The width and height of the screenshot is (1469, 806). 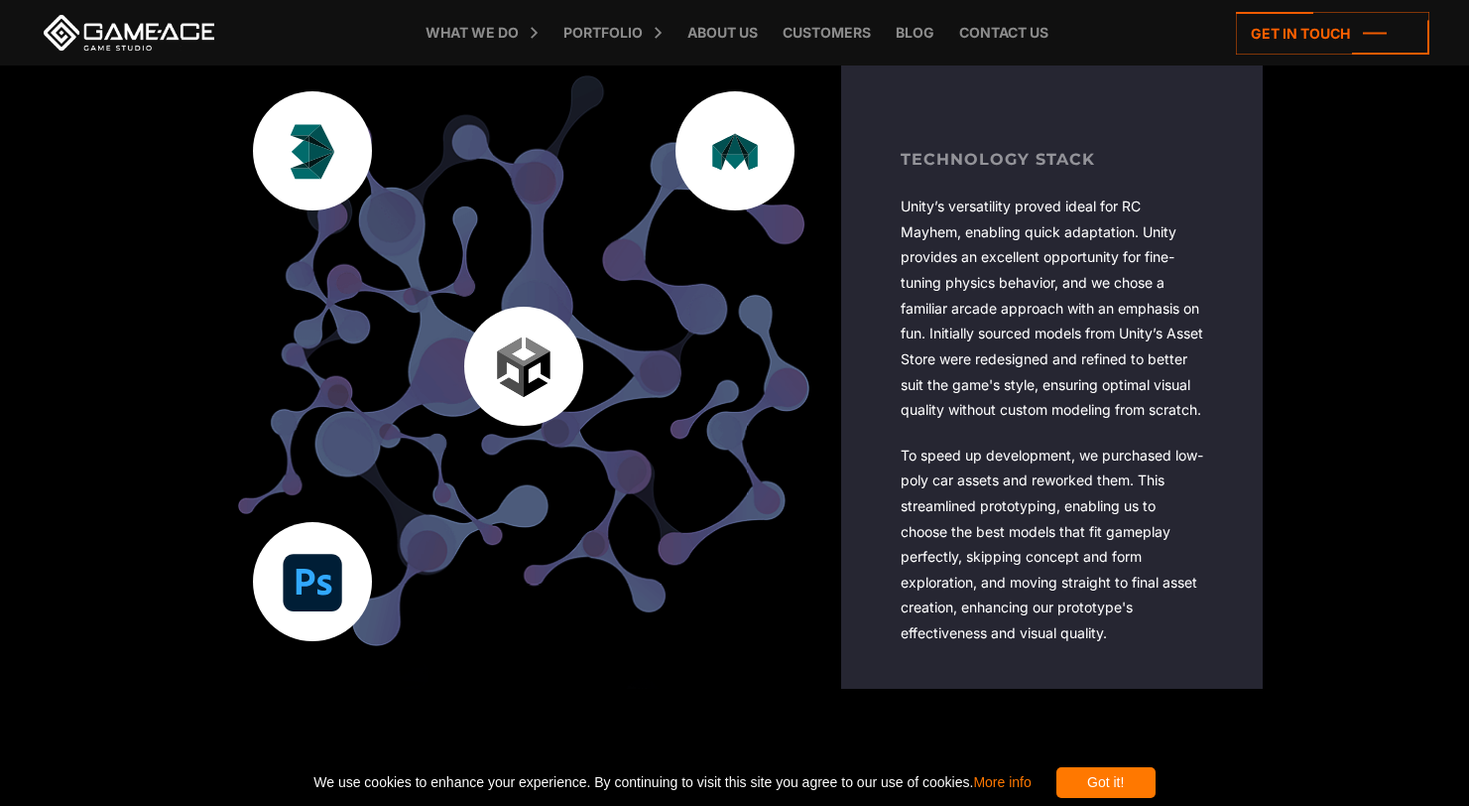 What do you see at coordinates (524, 360) in the screenshot?
I see `img: Spl 1` at bounding box center [524, 360].